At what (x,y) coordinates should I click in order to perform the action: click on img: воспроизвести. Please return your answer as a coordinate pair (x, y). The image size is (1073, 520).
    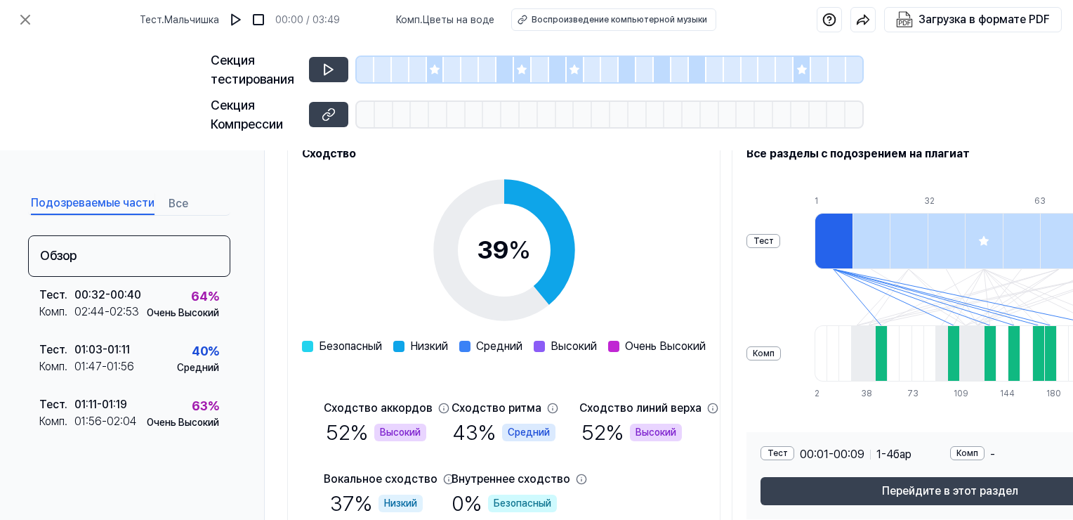
    Looking at the image, I should click on (236, 20).